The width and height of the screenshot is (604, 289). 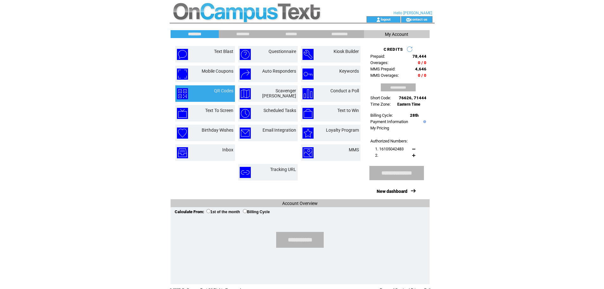 I want to click on span: 4,646, so click(x=421, y=69).